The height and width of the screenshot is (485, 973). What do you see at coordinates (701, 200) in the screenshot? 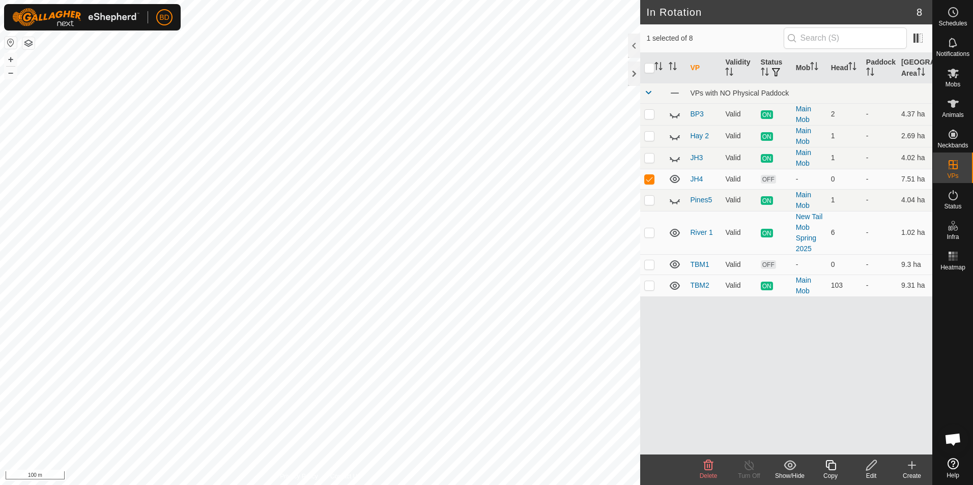
I see `a: Pines5` at bounding box center [701, 200].